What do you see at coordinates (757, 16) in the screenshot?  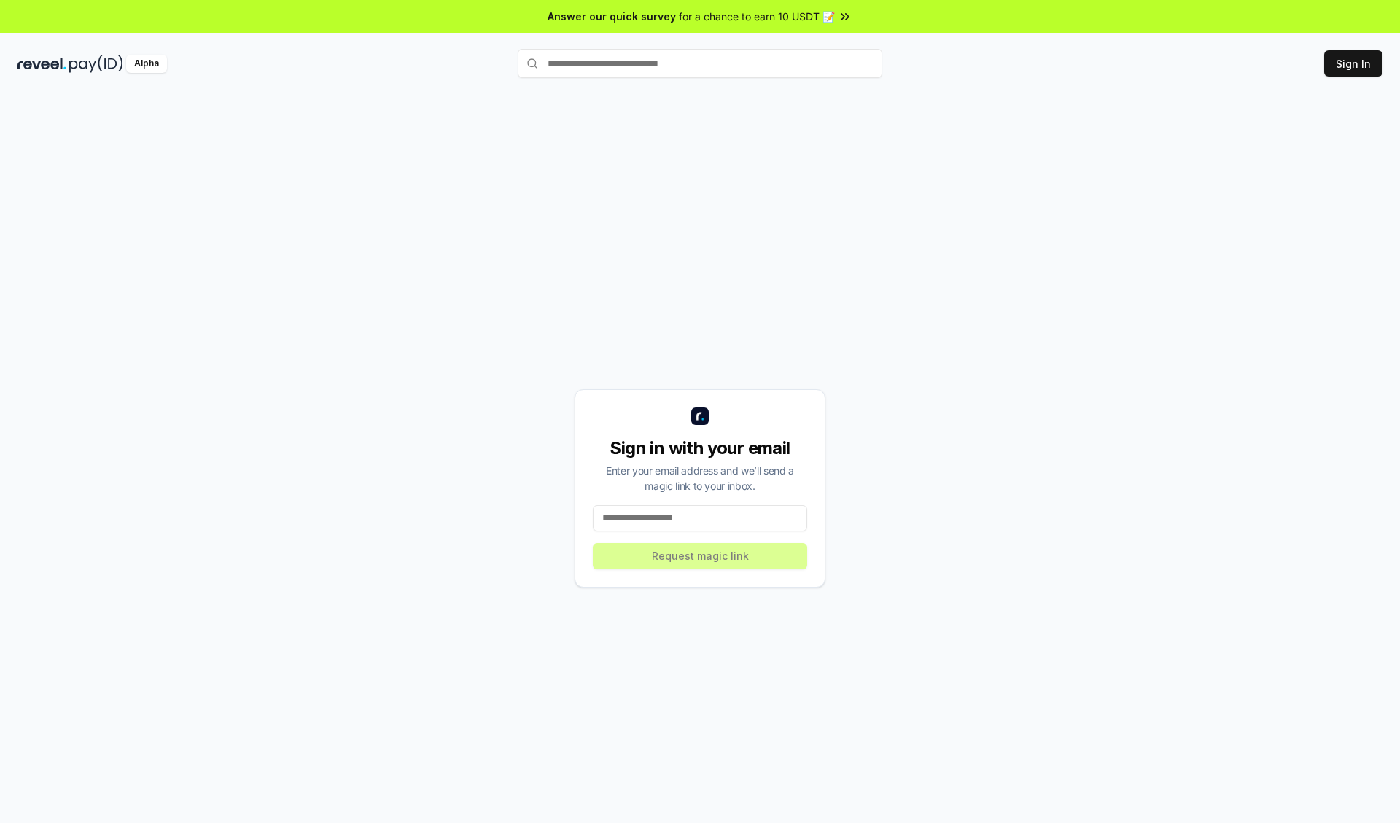 I see `span: for a chance to earn 10 USDT 📝` at bounding box center [757, 16].